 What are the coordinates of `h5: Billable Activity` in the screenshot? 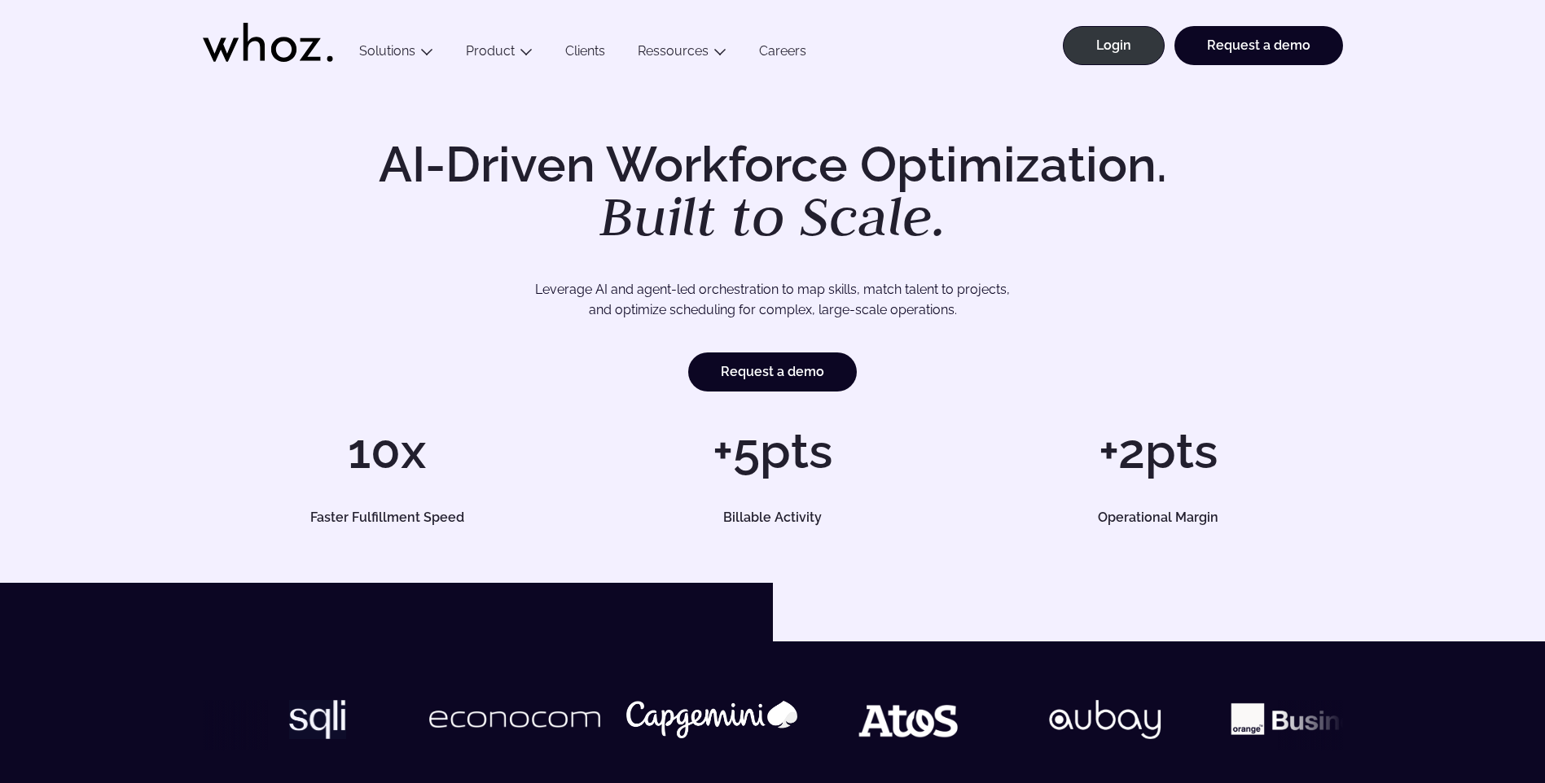 It's located at (773, 518).